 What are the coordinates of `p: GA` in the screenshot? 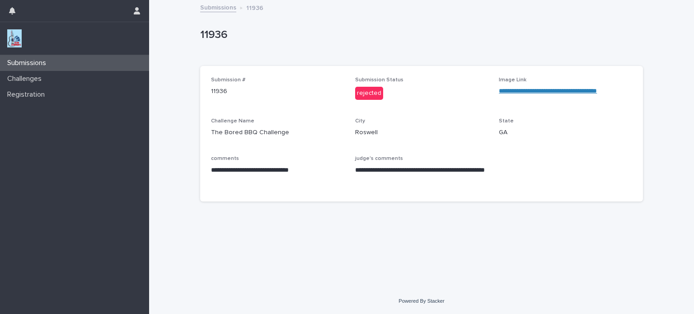 It's located at (565, 132).